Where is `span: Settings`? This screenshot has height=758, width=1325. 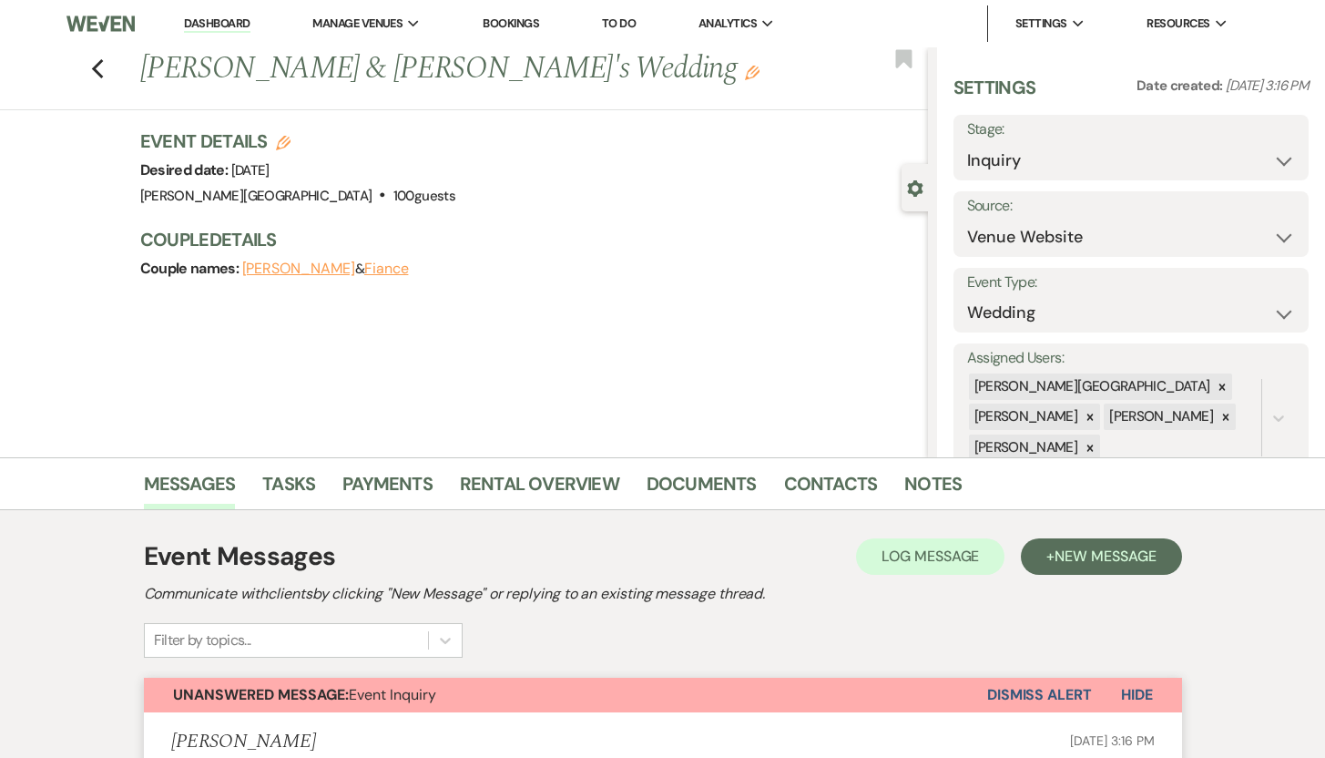
span: Settings is located at coordinates (1041, 24).